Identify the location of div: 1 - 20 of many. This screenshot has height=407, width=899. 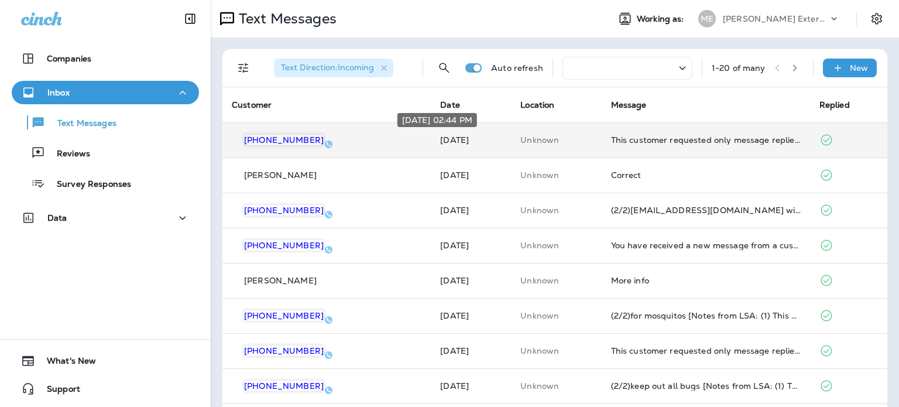
(739, 68).